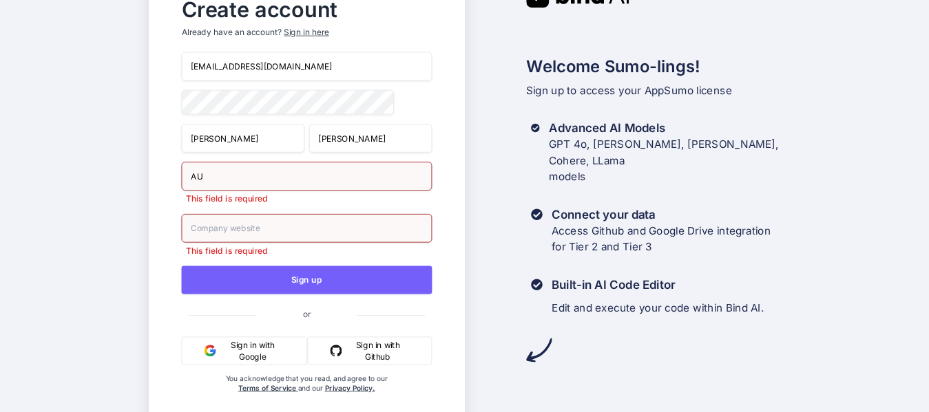  What do you see at coordinates (306, 176) in the screenshot?
I see `input: Your company name` at bounding box center [306, 176].